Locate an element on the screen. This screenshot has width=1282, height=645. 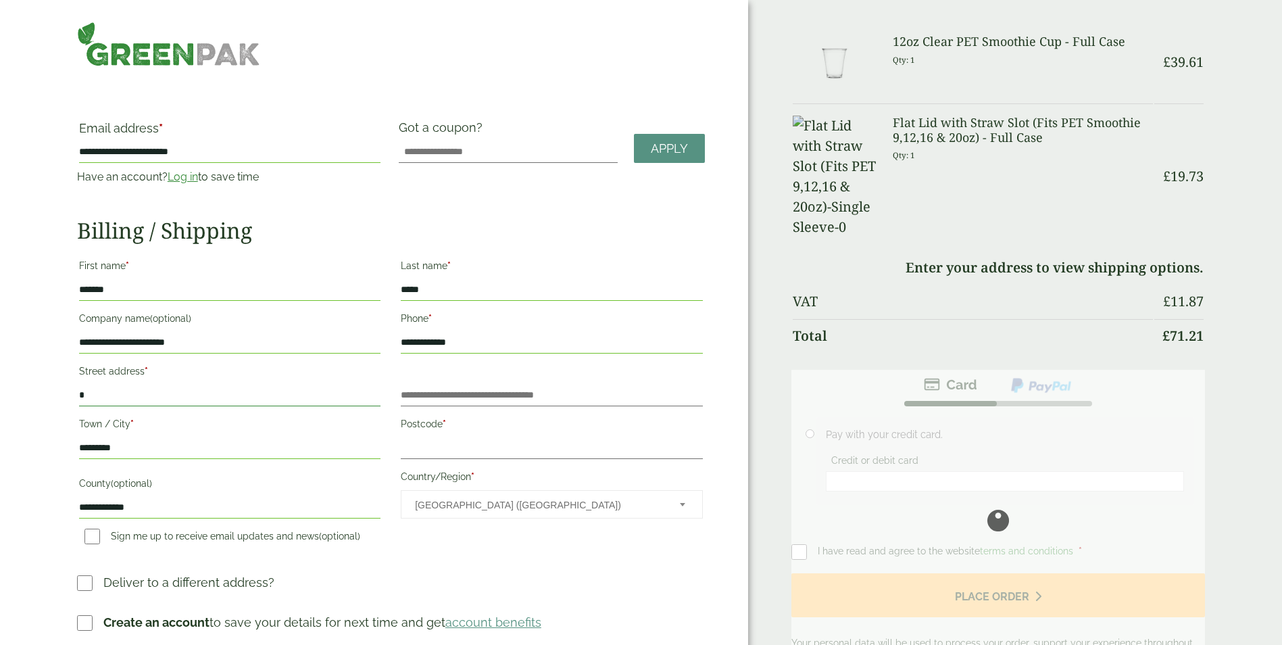
label: Last name is located at coordinates (551, 268).